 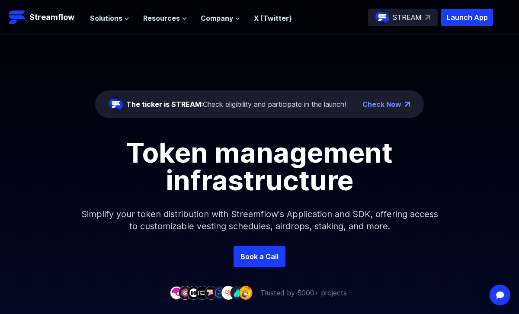 What do you see at coordinates (407, 17) in the screenshot?
I see `p: STREAM` at bounding box center [407, 17].